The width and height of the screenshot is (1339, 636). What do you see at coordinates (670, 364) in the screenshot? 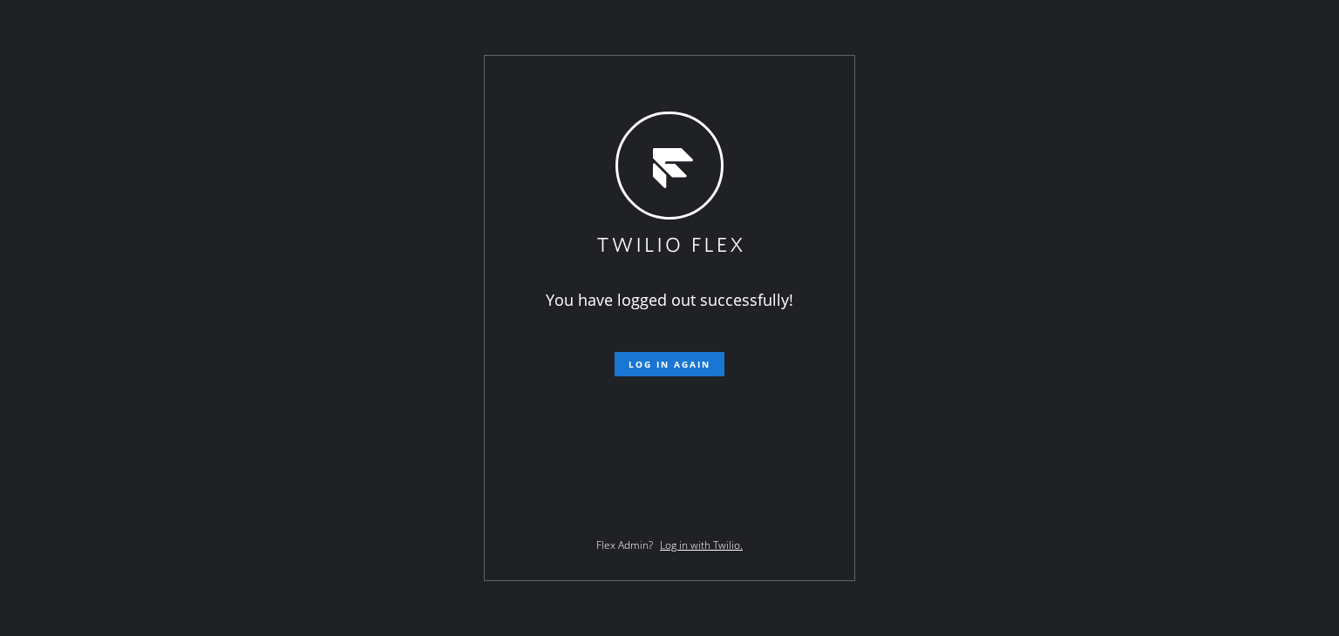
I see `span: Log in again` at bounding box center [670, 364].